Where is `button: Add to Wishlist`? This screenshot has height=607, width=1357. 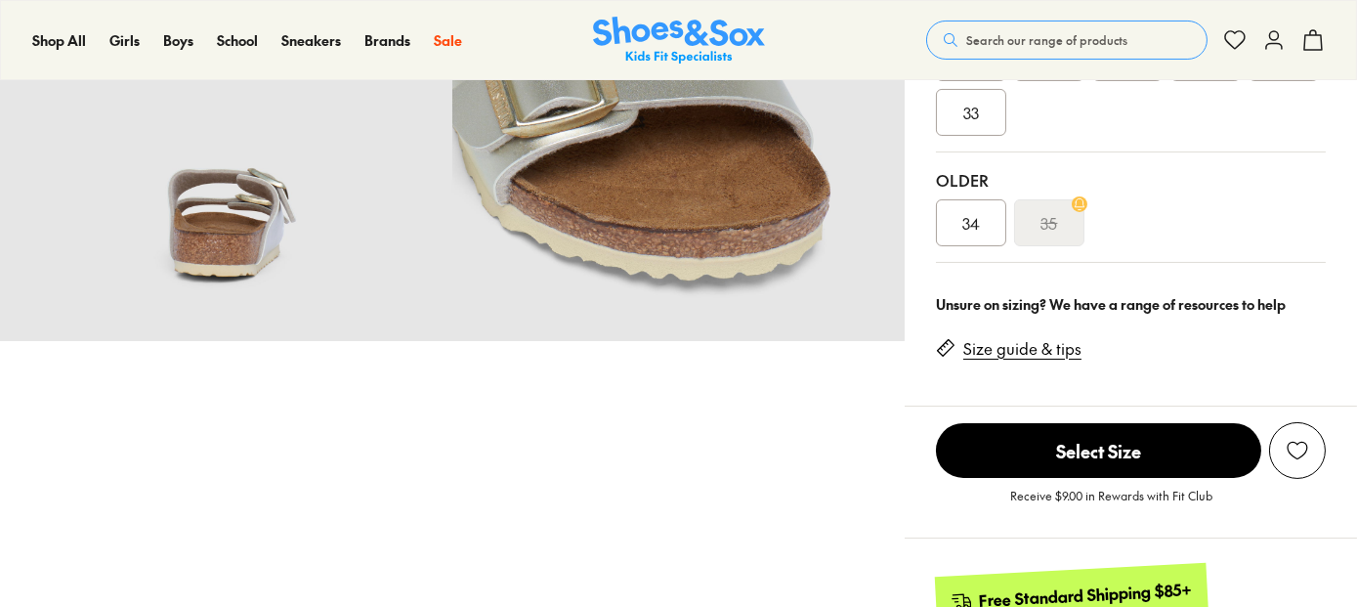 button: Add to Wishlist is located at coordinates (1297, 450).